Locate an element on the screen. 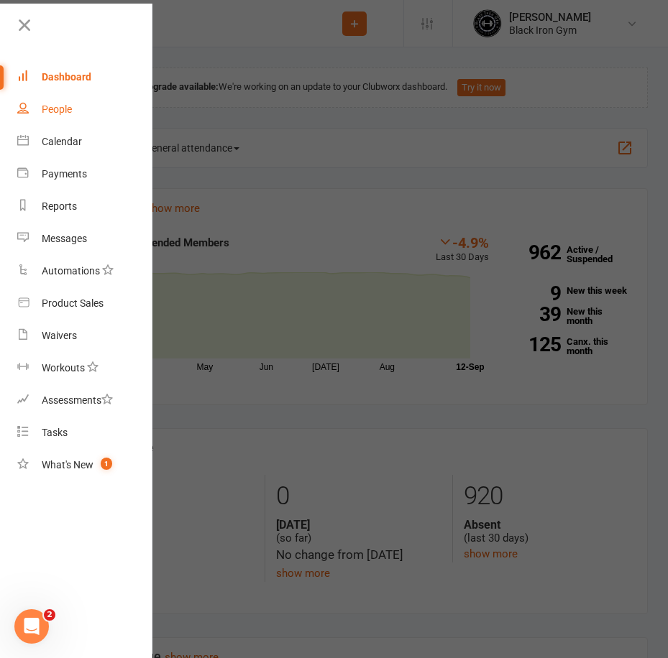 This screenshot has width=668, height=658. span: 2 is located at coordinates (50, 615).